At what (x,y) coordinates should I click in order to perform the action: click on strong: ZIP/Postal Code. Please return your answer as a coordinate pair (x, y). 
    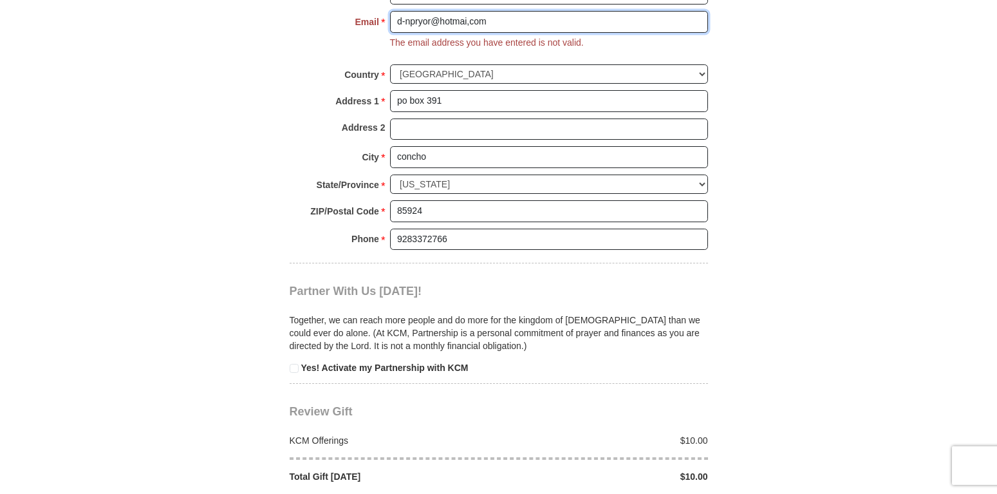
    Looking at the image, I should click on (344, 211).